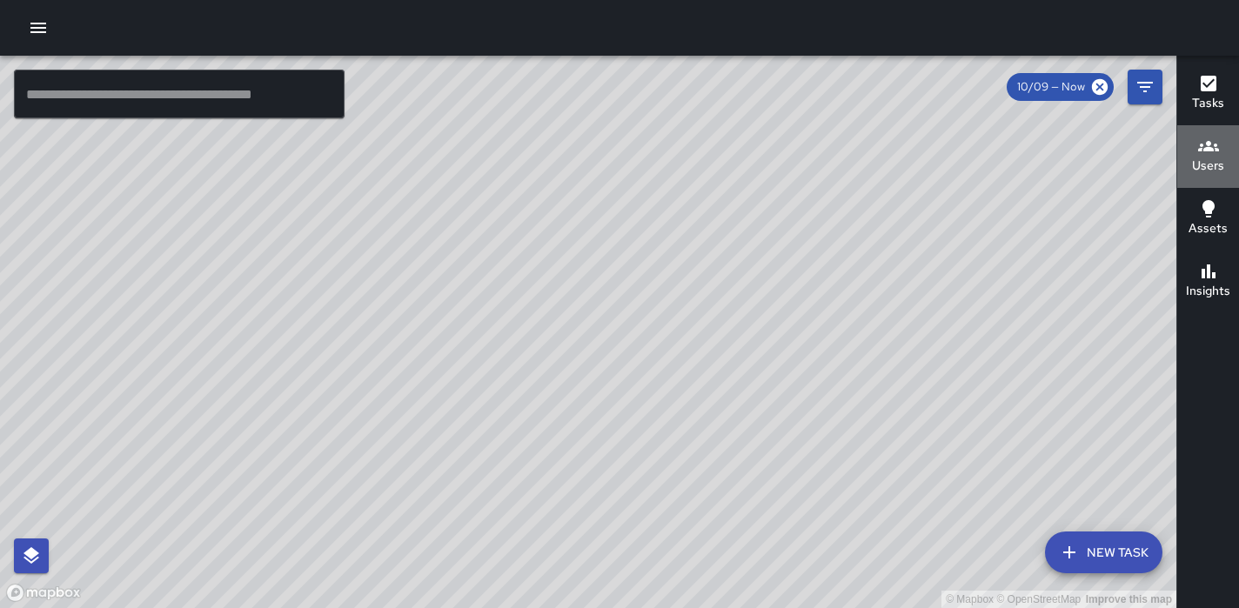 This screenshot has height=608, width=1239. What do you see at coordinates (1207, 291) in the screenshot?
I see `h6: Insights` at bounding box center [1207, 291].